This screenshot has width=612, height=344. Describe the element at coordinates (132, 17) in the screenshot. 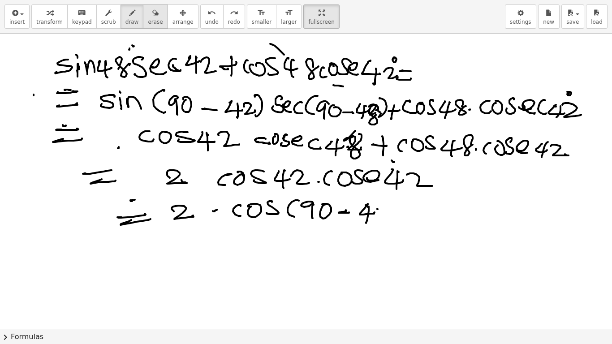

I see `button: draw` at that location.